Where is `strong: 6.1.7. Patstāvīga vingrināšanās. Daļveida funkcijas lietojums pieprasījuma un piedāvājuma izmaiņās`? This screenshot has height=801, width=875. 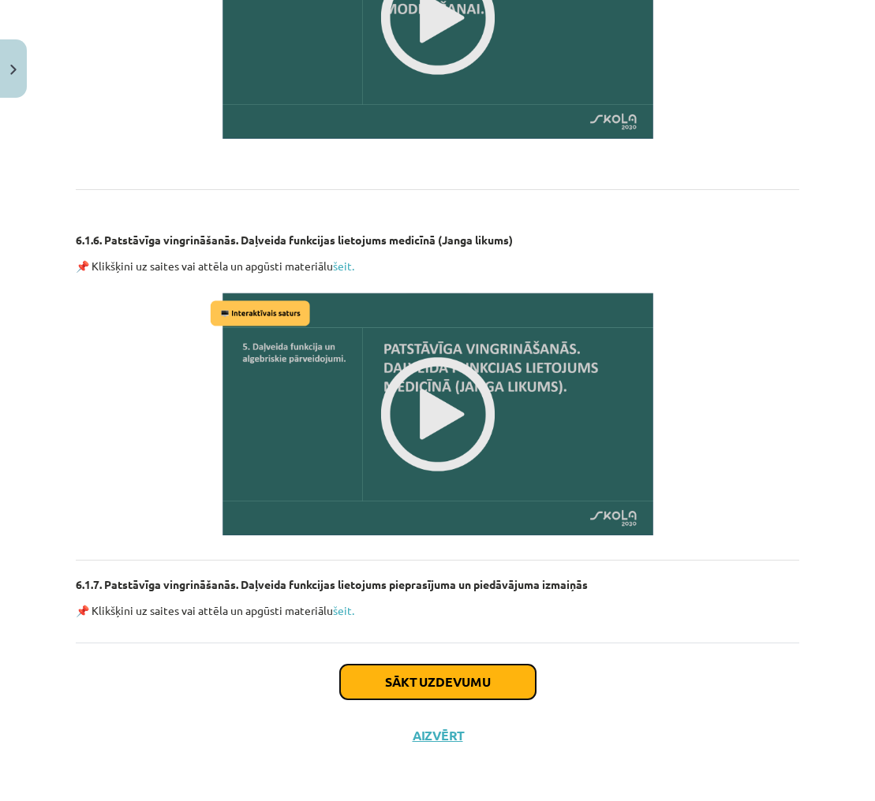 strong: 6.1.7. Patstāvīga vingrināšanās. Daļveida funkcijas lietojums pieprasījuma un piedāvājuma izmaiņās is located at coordinates (331, 585).